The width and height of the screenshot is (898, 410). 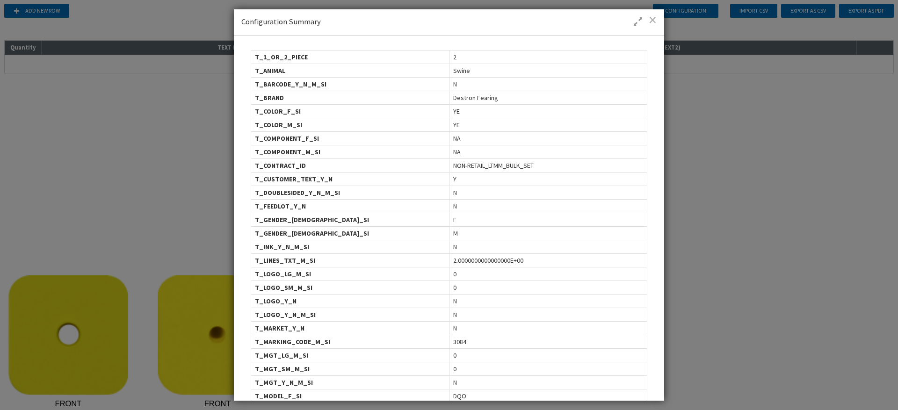 What do you see at coordinates (494, 166) in the screenshot?
I see `span: NON-RETAIL_LTMM_BULK_SET` at bounding box center [494, 166].